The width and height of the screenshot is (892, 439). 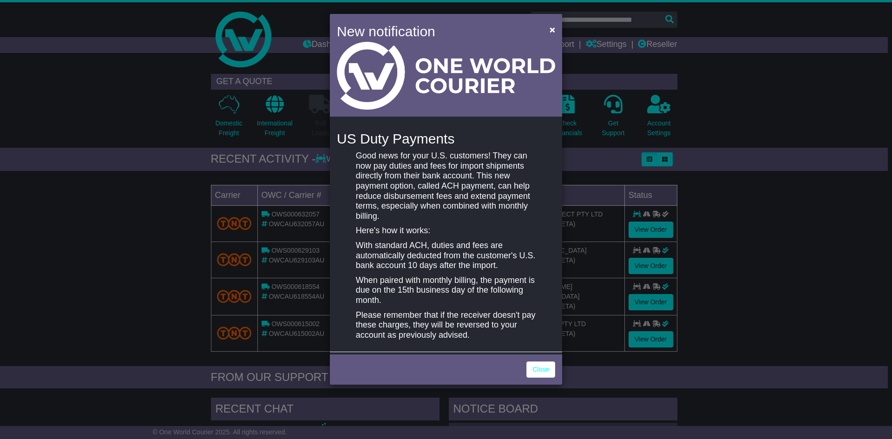 What do you see at coordinates (552, 29) in the screenshot?
I see `button: Close` at bounding box center [552, 29].